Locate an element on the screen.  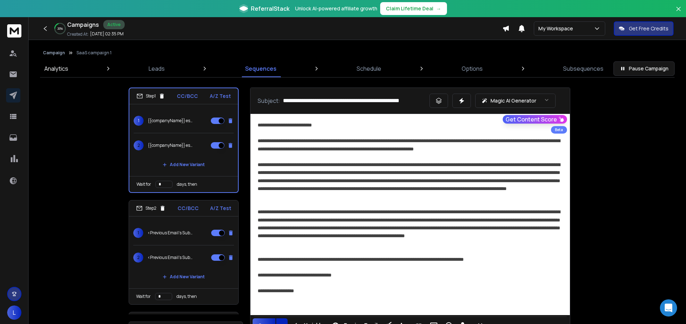
button: Claim Lifetime Deal→ is located at coordinates (413, 9).